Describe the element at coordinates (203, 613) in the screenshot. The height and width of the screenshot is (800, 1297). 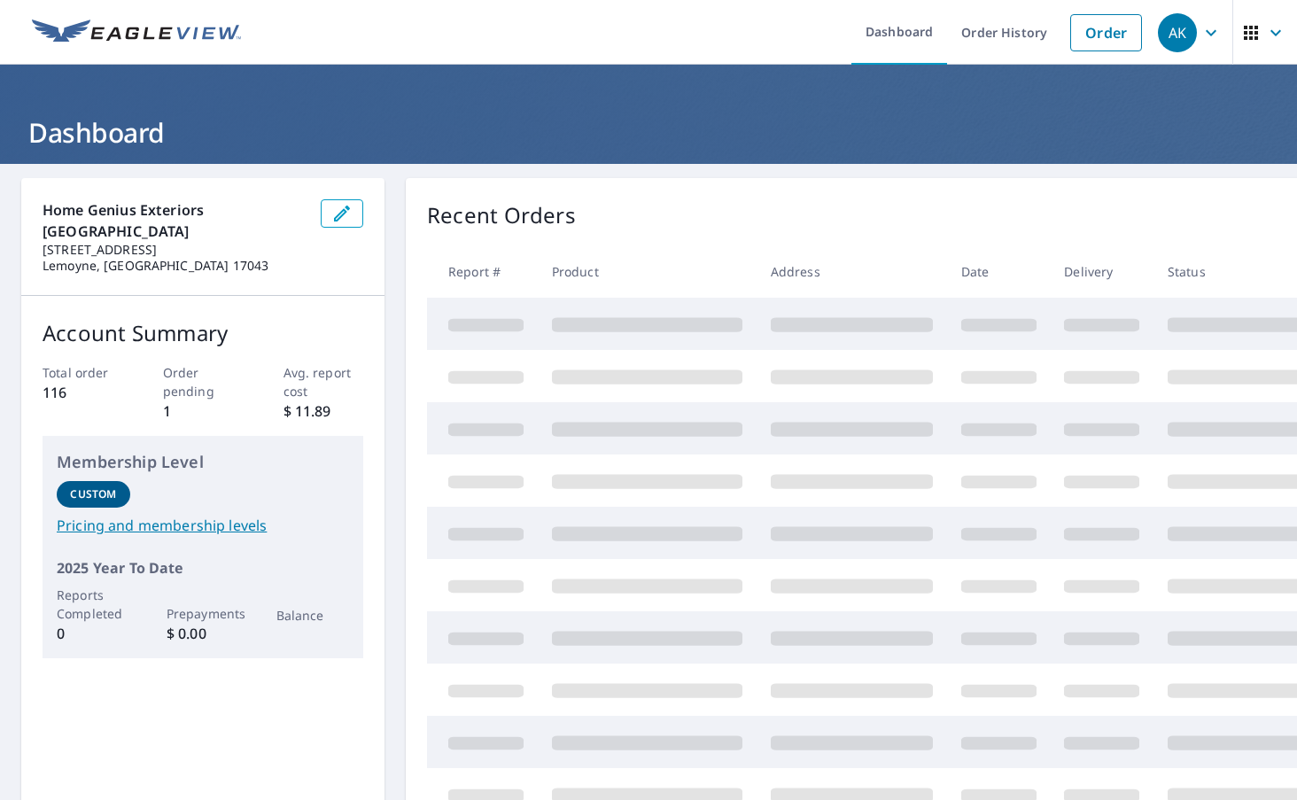
I see `p: Prepayments` at that location.